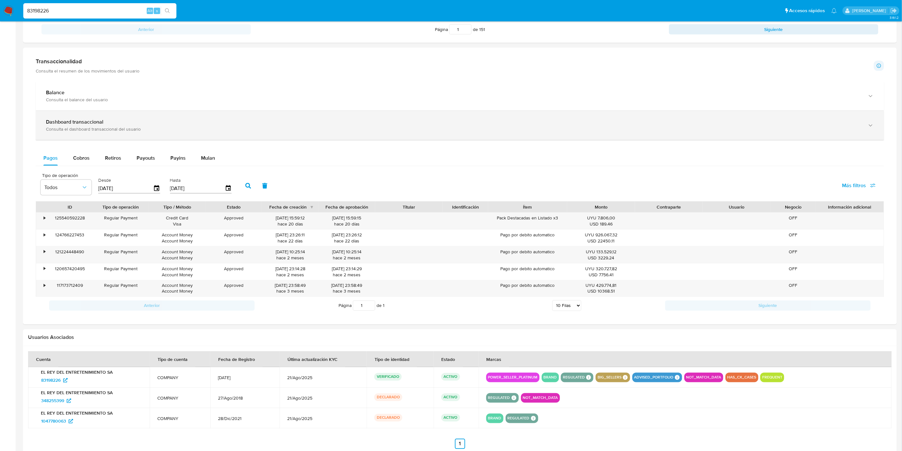  I want to click on span: Accesos rápidos, so click(807, 11).